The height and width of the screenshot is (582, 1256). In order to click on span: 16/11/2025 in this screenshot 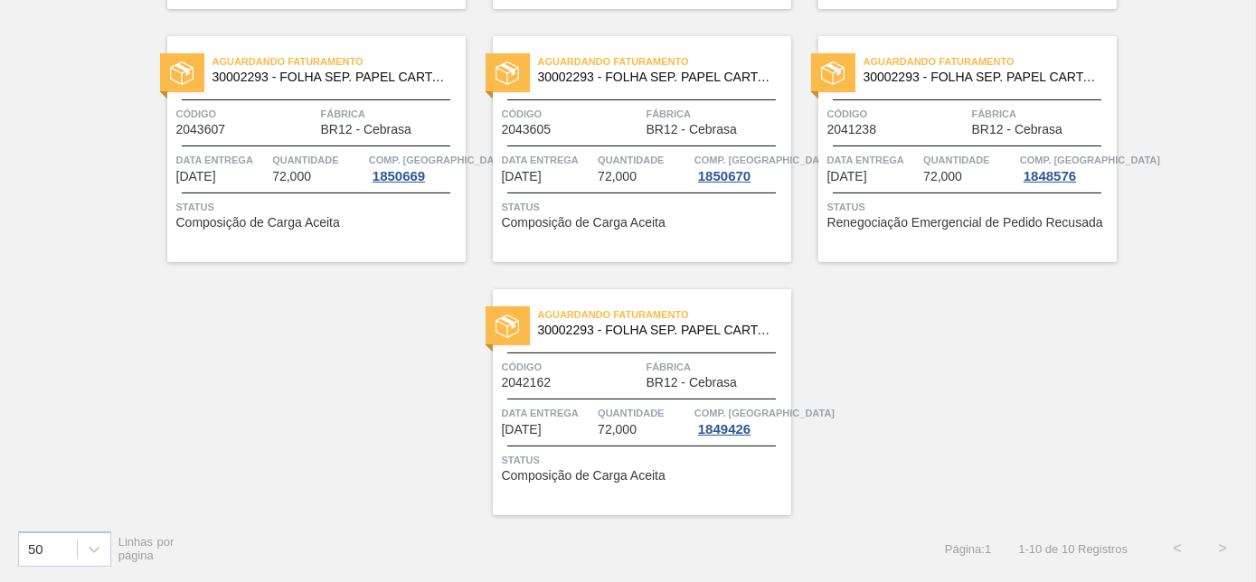, I will do `click(522, 430)`.